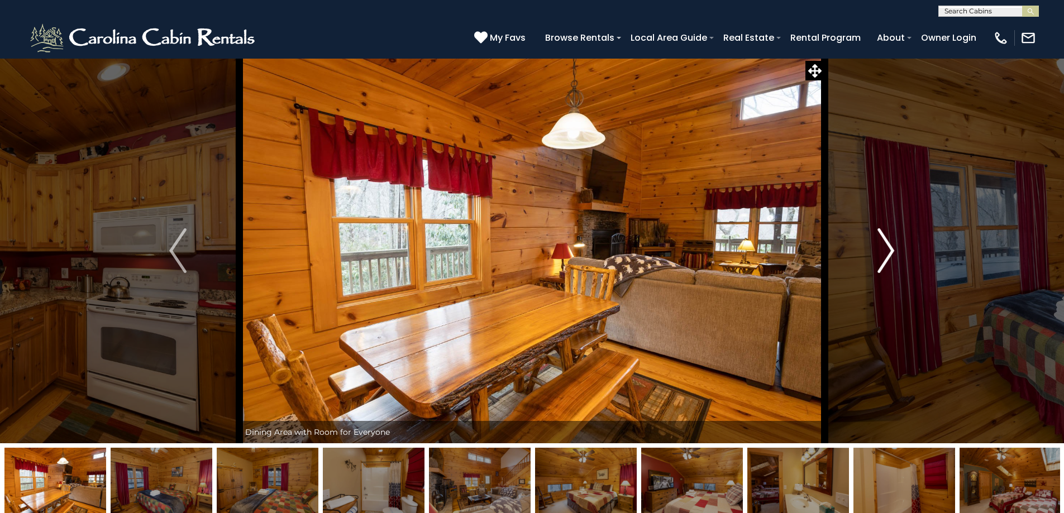  Describe the element at coordinates (143, 38) in the screenshot. I see `img: White-1-2.png` at that location.